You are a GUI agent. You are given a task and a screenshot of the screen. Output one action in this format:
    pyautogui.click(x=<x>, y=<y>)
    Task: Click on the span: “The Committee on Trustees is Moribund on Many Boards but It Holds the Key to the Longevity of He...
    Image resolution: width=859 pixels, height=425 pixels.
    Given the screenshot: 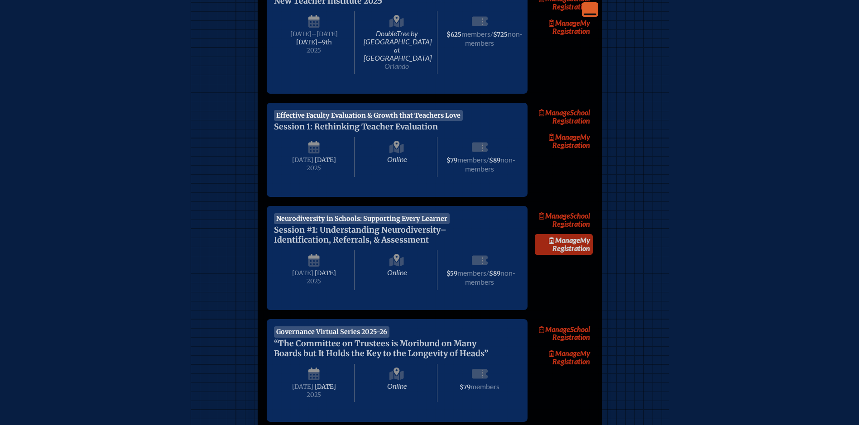 What is the action you would take?
    pyautogui.click(x=381, y=349)
    